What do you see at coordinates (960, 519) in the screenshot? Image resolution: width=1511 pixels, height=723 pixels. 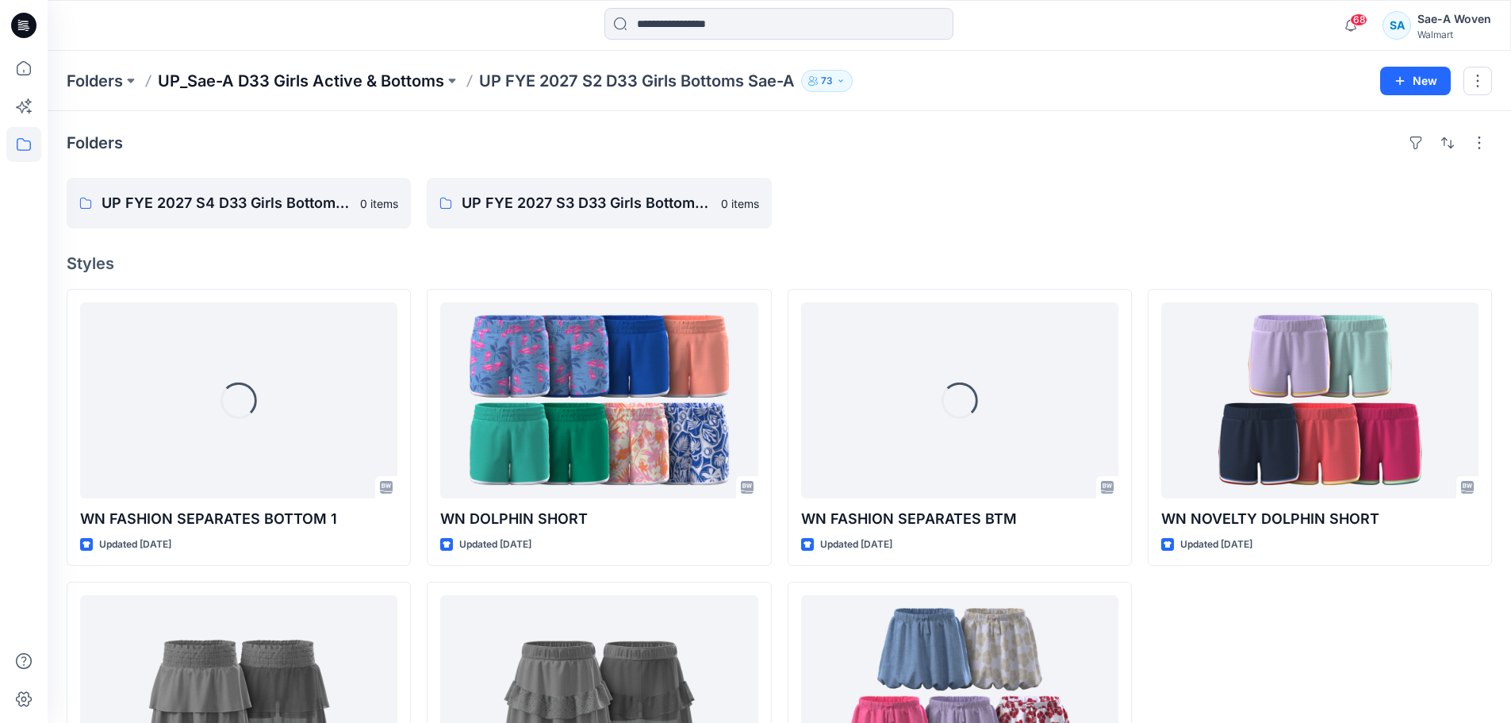 I see `p: WN FASHION SEPARATES BTM` at bounding box center [960, 519].